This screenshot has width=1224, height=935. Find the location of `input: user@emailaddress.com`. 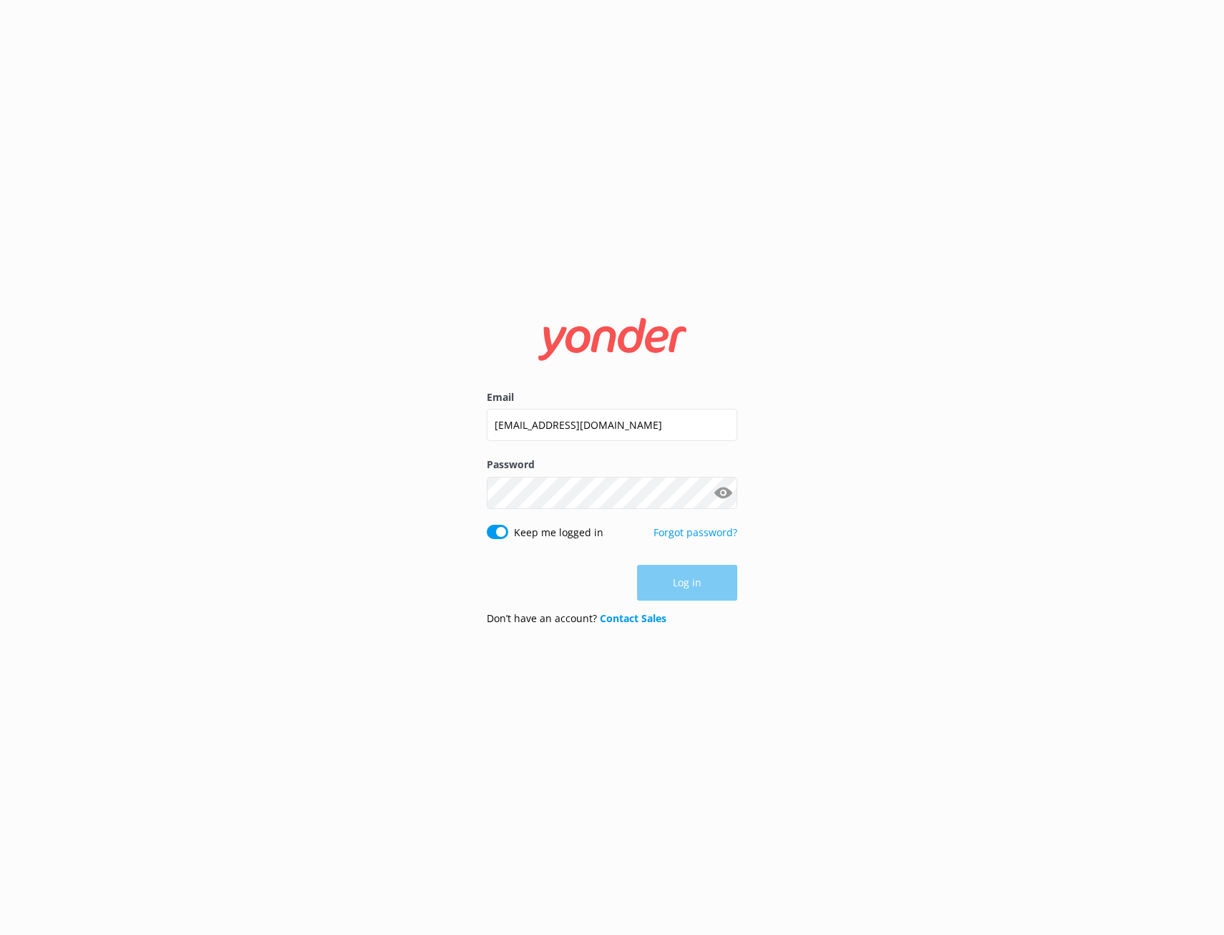

input: user@emailaddress.com is located at coordinates (612, 424).